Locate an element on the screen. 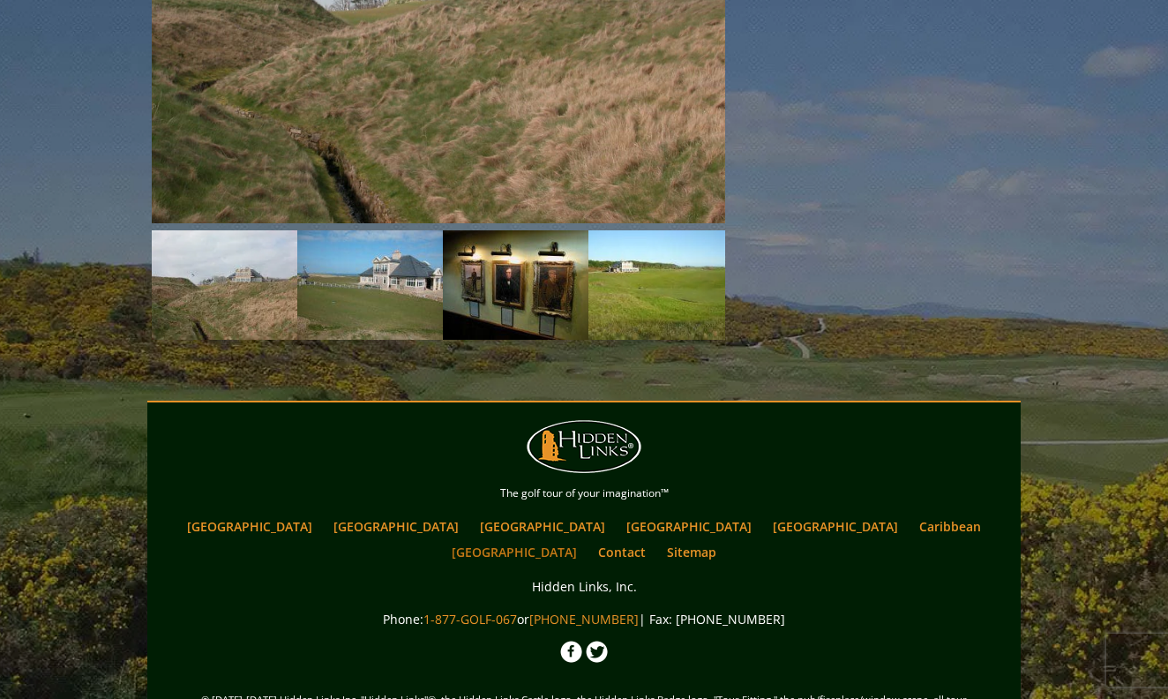 The image size is (1168, 699). a: Sitemap is located at coordinates (692, 552).